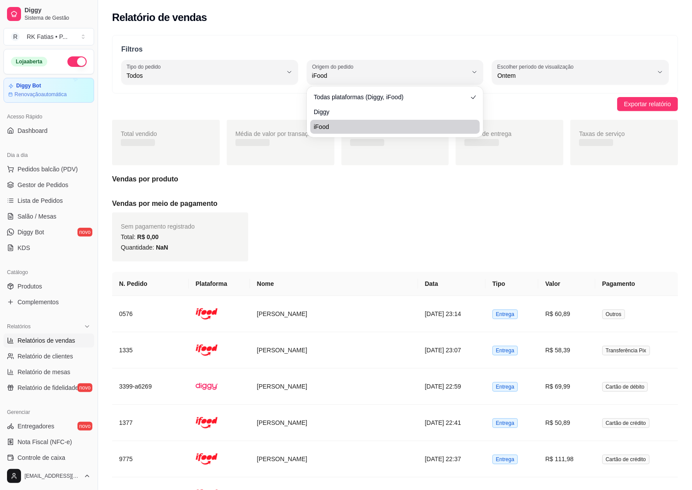 Image resolution: width=692 pixels, height=490 pixels. Describe the element at coordinates (636, 284) in the screenshot. I see `th: Pagamento` at that location.